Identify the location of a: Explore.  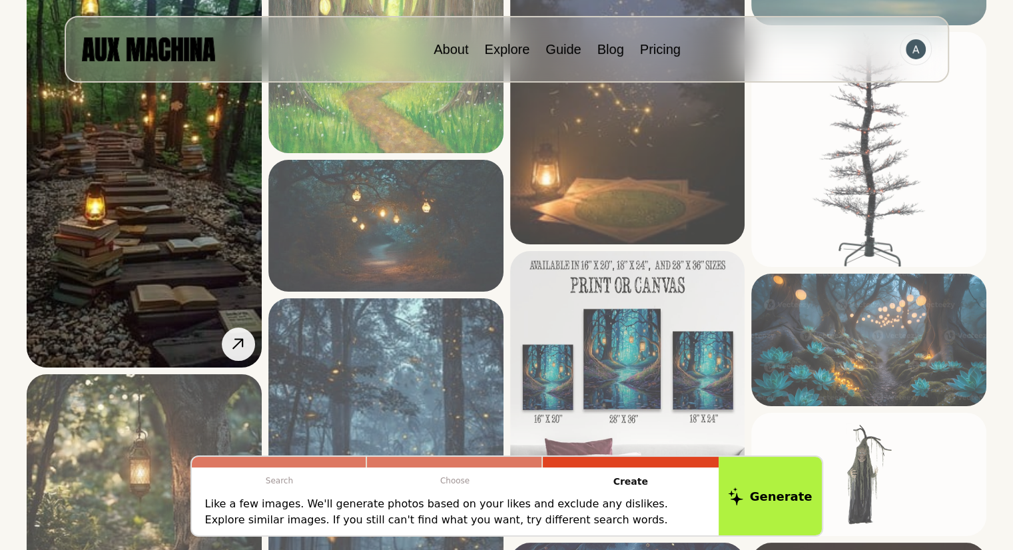
(507, 49).